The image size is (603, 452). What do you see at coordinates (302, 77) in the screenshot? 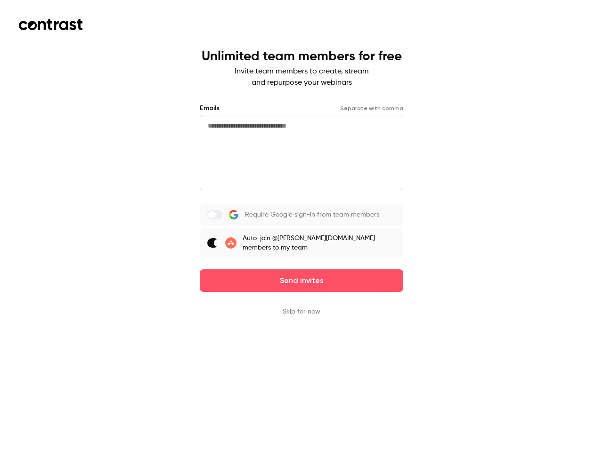
I see `p: Invite team members to create, stream and repurpose your webinars` at bounding box center [302, 77].